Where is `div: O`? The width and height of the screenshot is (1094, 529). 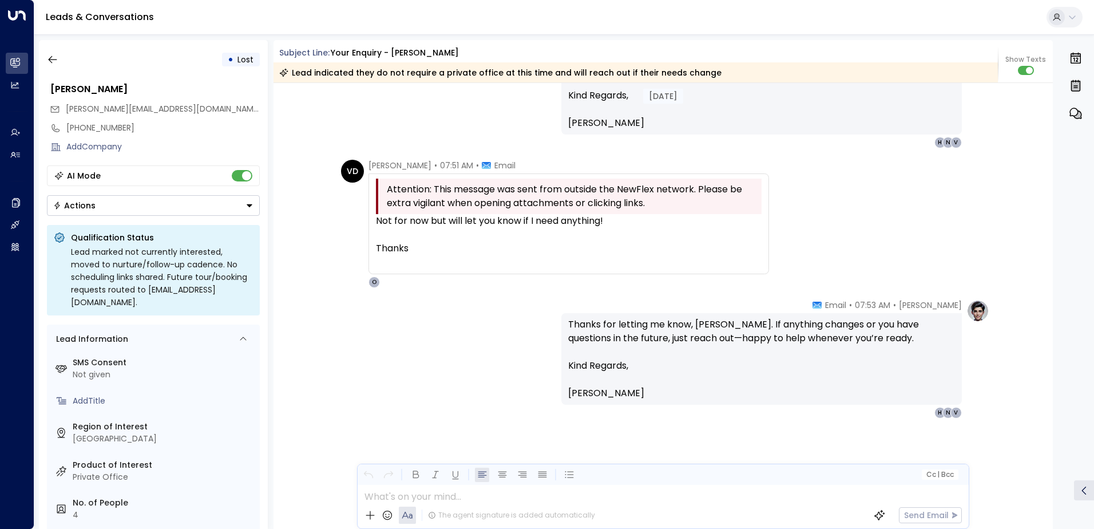
div: O is located at coordinates (374, 282).